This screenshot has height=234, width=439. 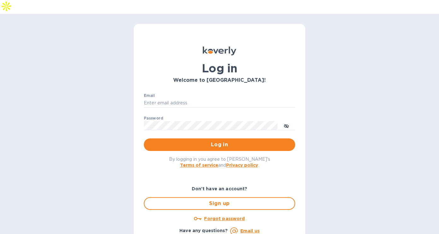 I want to click on u: Forgot password, so click(x=224, y=219).